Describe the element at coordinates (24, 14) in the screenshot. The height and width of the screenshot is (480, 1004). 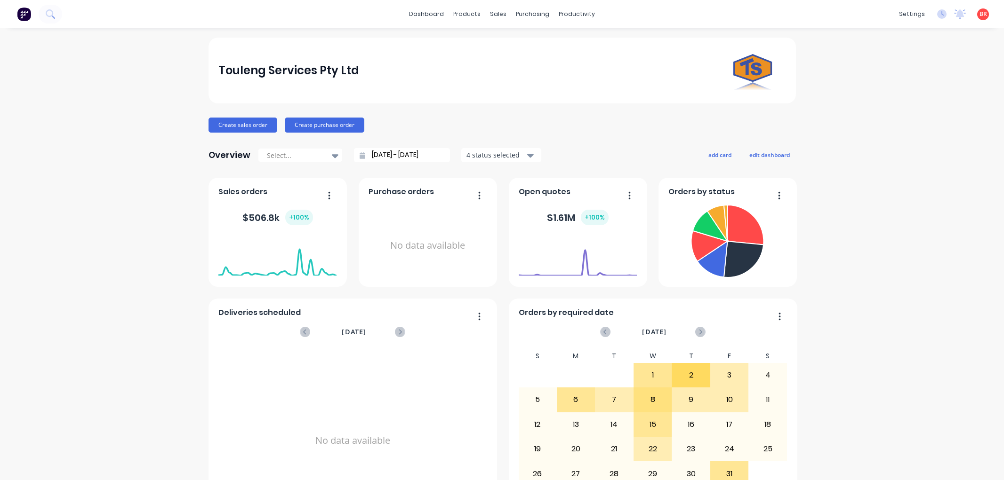
I see `img: Factory` at that location.